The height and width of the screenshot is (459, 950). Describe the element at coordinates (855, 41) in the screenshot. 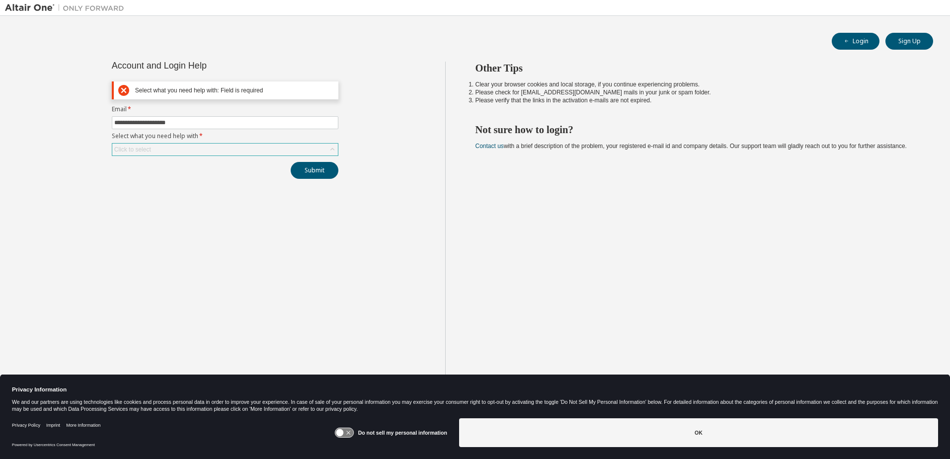

I see `button: Login` at that location.